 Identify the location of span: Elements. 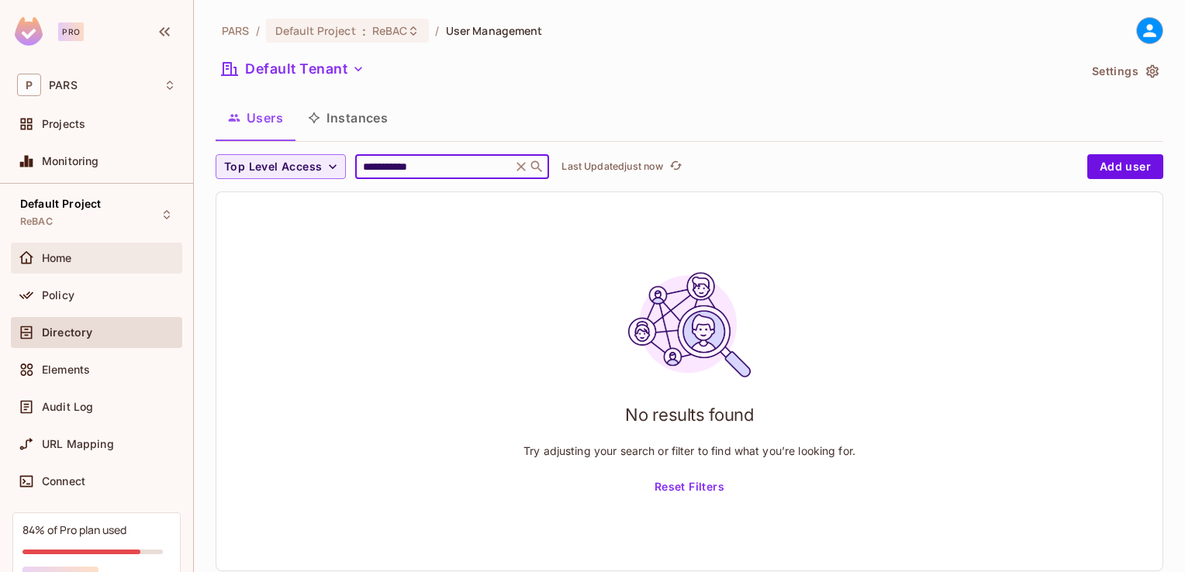
(66, 370).